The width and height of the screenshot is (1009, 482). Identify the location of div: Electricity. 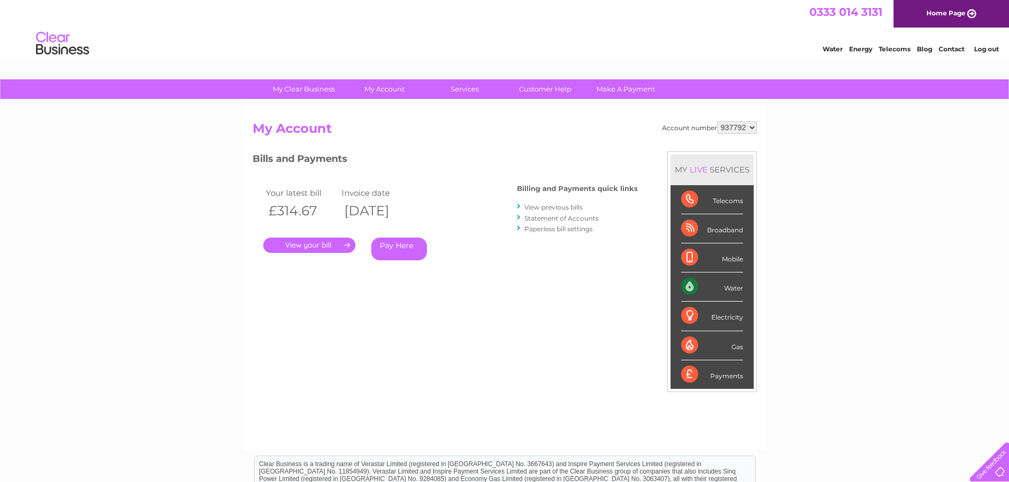
(712, 316).